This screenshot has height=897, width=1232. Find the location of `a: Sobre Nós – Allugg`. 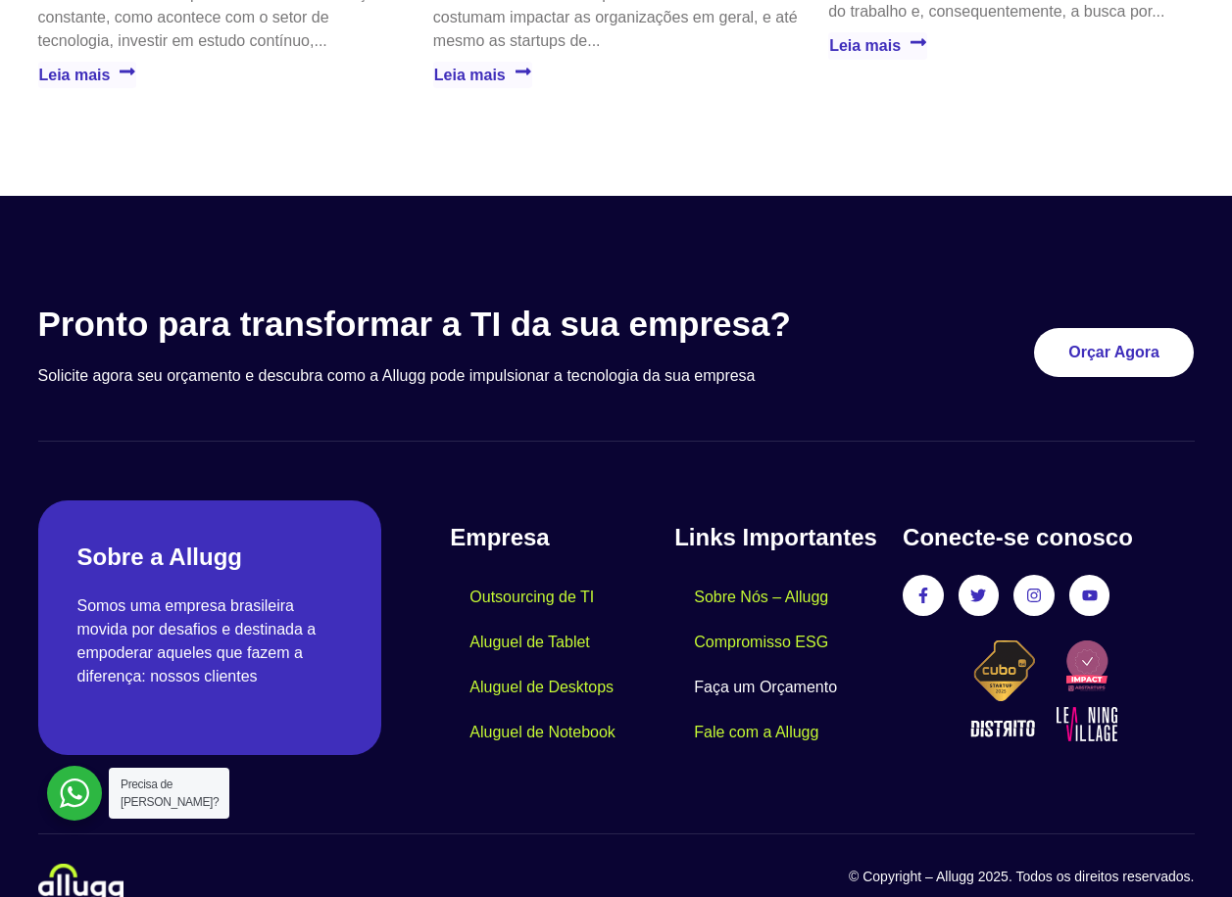

a: Sobre Nós – Allugg is located at coordinates (760, 598).